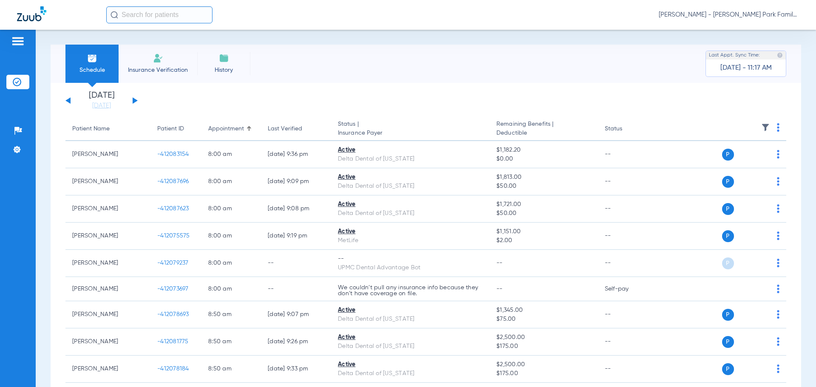 Image resolution: width=816 pixels, height=387 pixels. Describe the element at coordinates (173, 181) in the screenshot. I see `span: -412087696` at that location.